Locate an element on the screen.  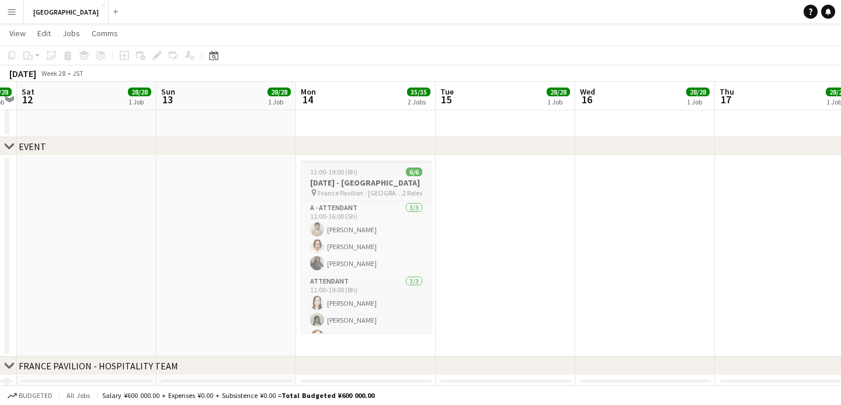
div: Salary ¥600 000.00 + Expenses ¥0.00 + Subsistence ¥0.00 = is located at coordinates (238, 396).